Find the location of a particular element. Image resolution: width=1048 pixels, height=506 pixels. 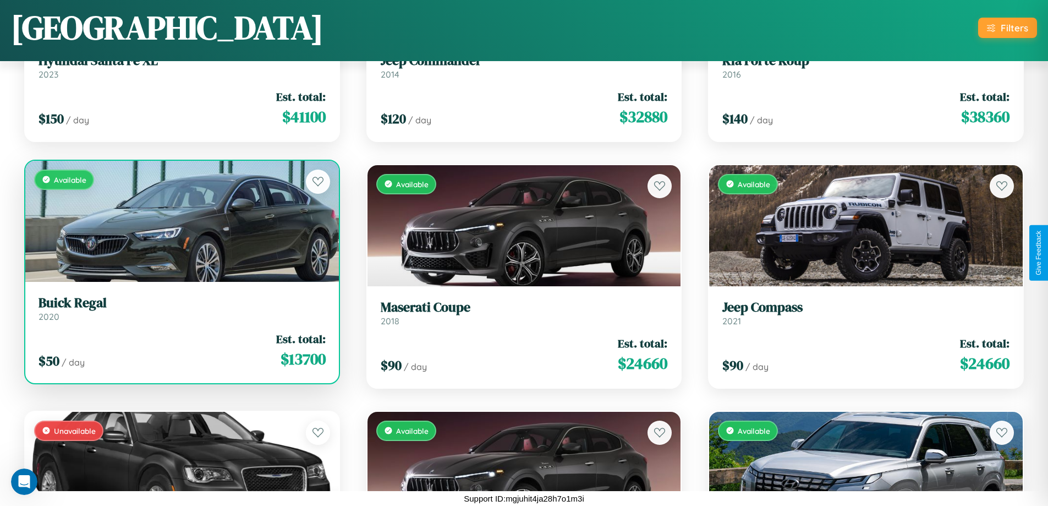

span: $ 150 is located at coordinates (51, 118).